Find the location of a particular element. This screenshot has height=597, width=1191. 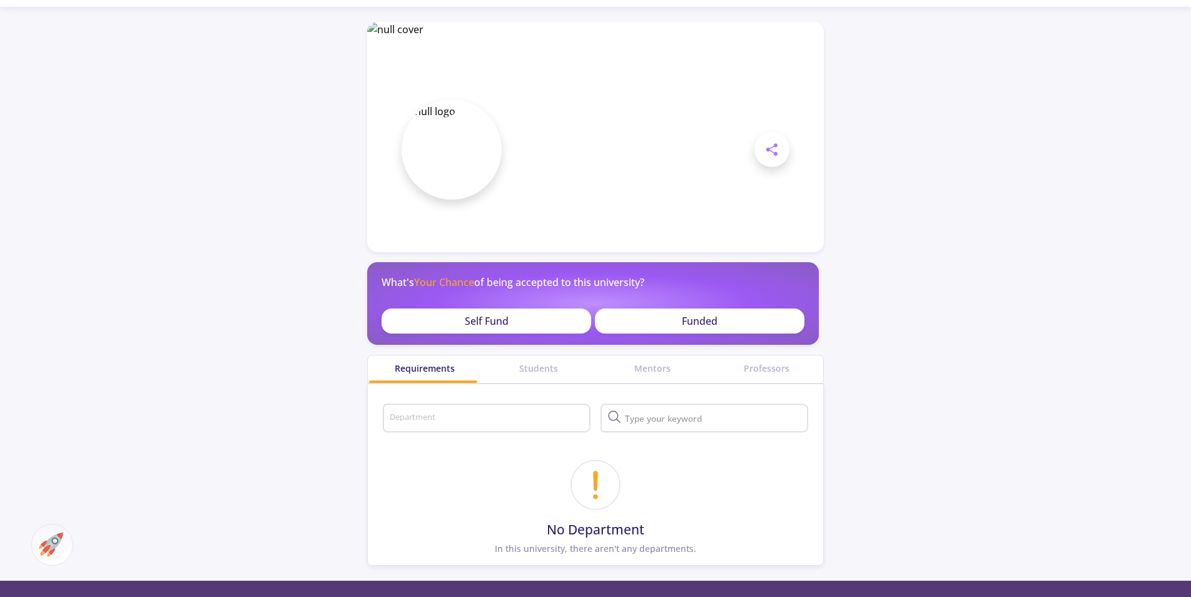

img: null cover is located at coordinates (395, 84).